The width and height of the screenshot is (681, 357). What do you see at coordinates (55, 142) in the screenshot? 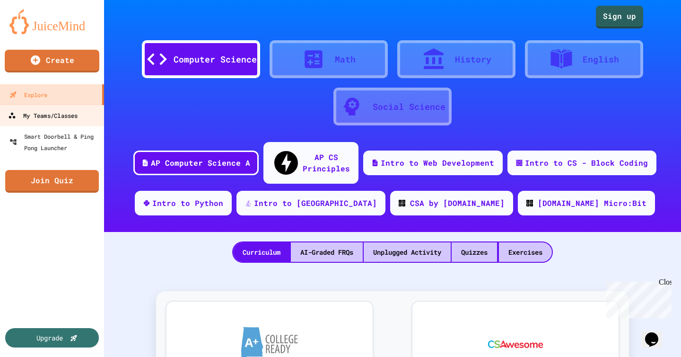
I see `div: Smart Doorbell & Ping Pong Launcher` at bounding box center [55, 142].